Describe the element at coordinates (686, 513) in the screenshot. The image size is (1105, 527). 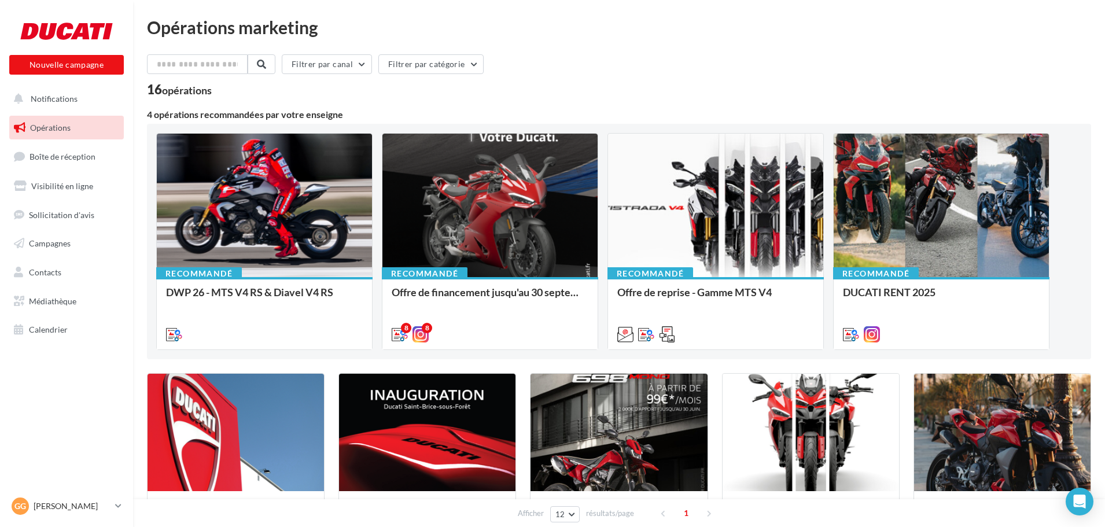
I see `span: 1` at that location.